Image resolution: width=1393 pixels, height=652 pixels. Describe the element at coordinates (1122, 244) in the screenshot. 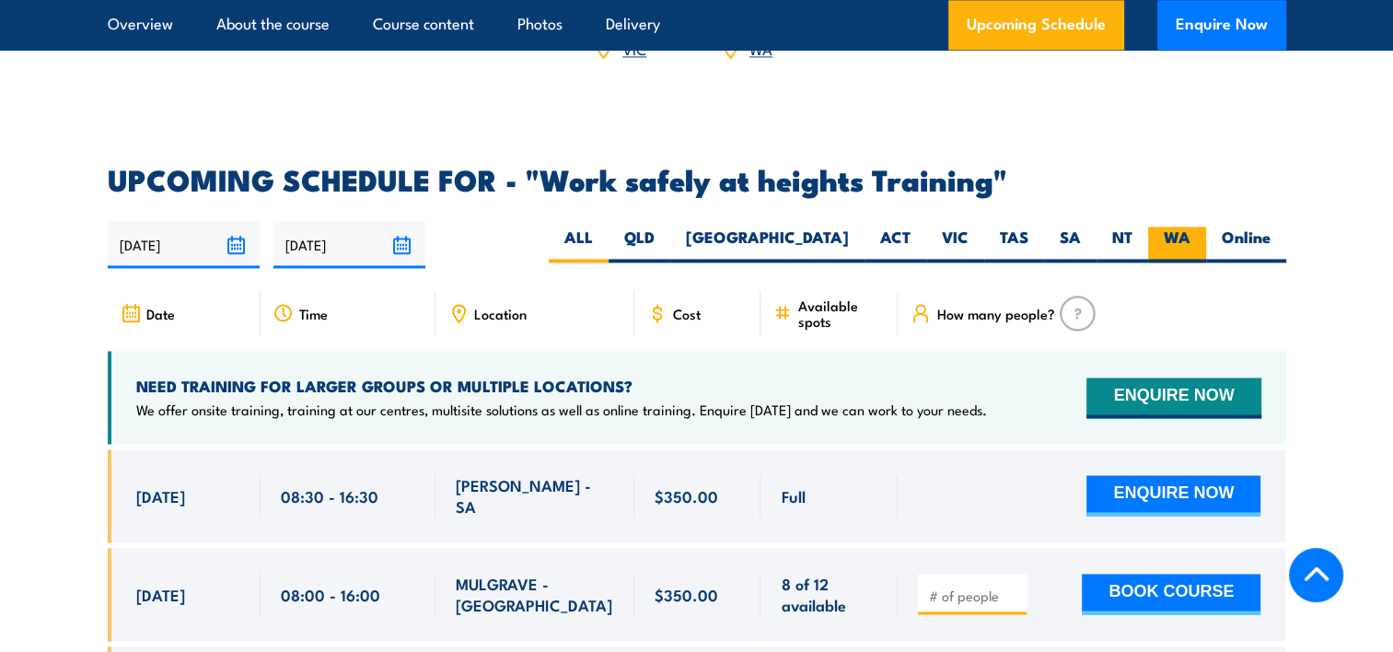

I see `label: NT` at that location.